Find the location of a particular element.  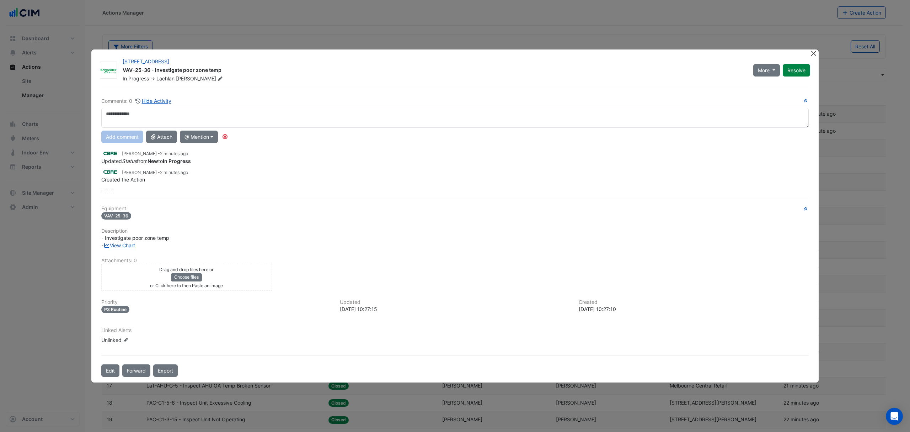

button: Resolve is located at coordinates (796, 70).